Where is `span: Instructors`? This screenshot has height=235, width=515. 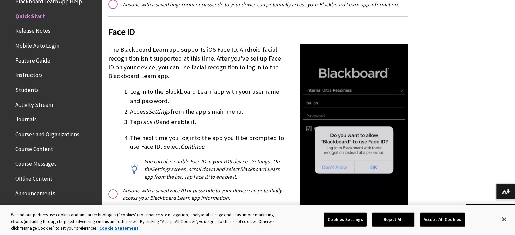
span: Instructors is located at coordinates (29, 74).